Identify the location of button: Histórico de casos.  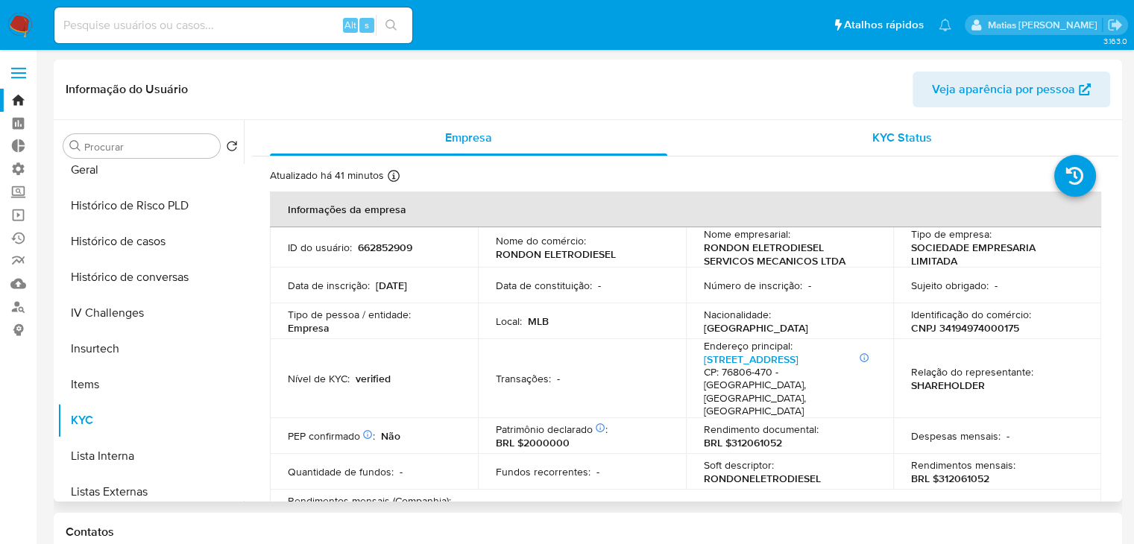
(151, 242).